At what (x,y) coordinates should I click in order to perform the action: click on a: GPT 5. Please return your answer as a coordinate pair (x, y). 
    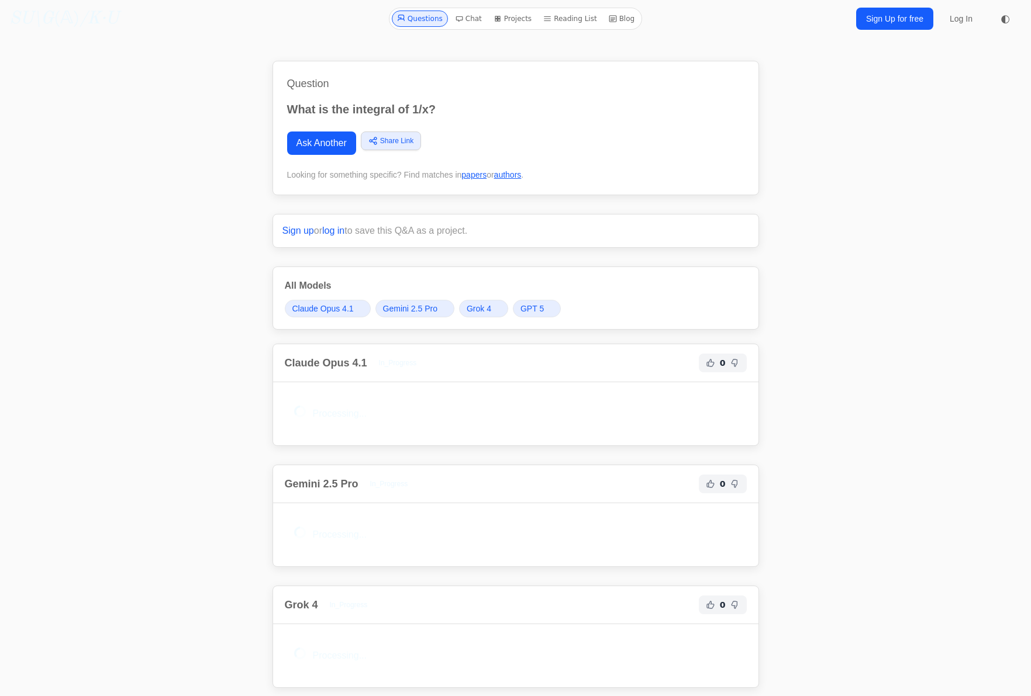
    Looking at the image, I should click on (537, 309).